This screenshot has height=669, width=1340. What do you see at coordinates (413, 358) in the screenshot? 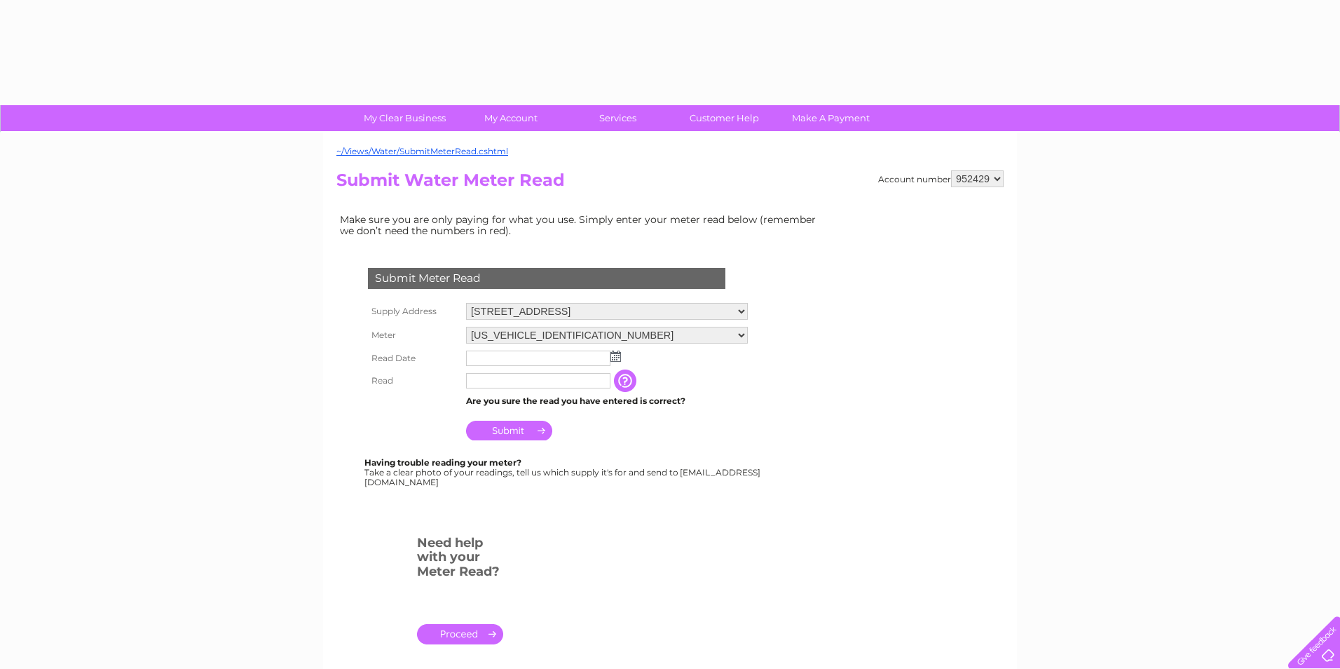
I see `th: Read Date` at bounding box center [413, 358].